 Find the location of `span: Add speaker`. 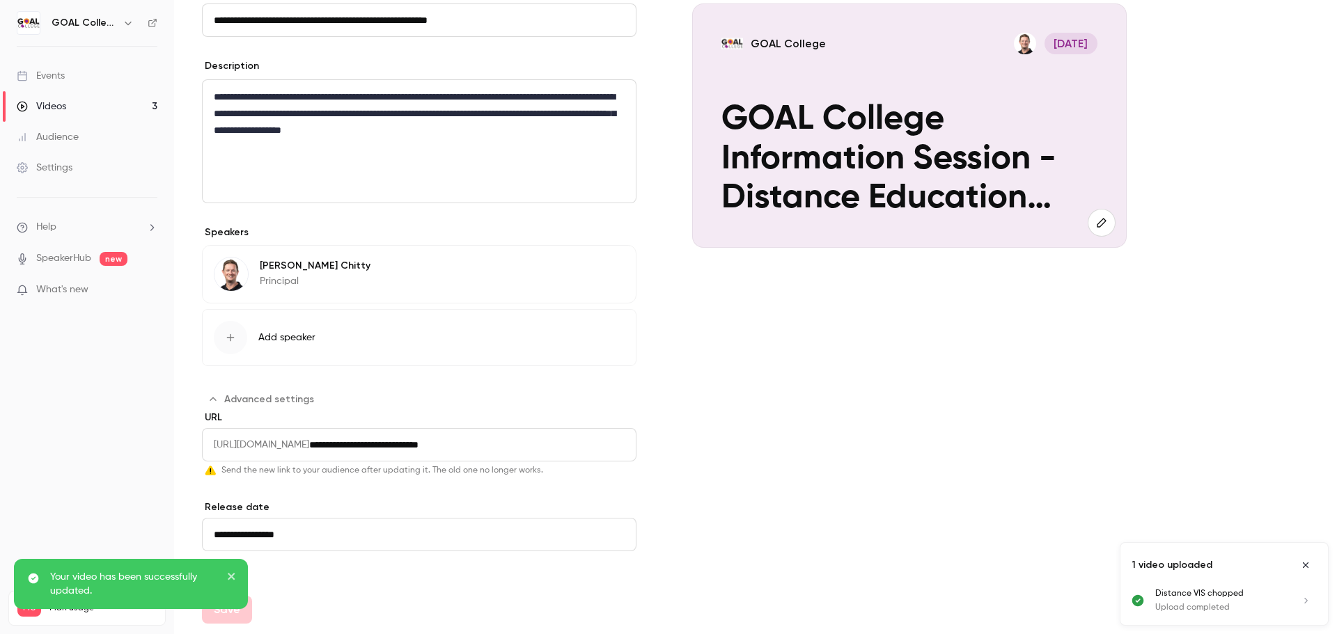

span: Add speaker is located at coordinates (287, 338).